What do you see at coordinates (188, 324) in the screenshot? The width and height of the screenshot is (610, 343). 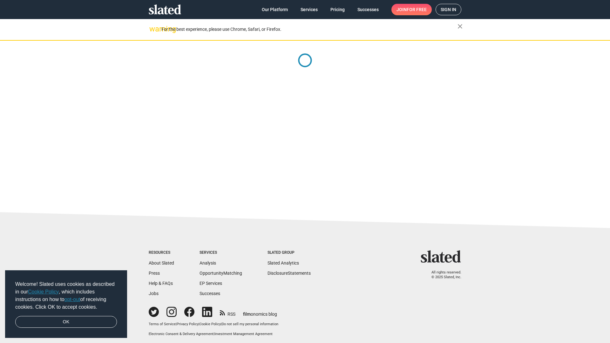 I see `a: Privacy Policy` at bounding box center [188, 324].